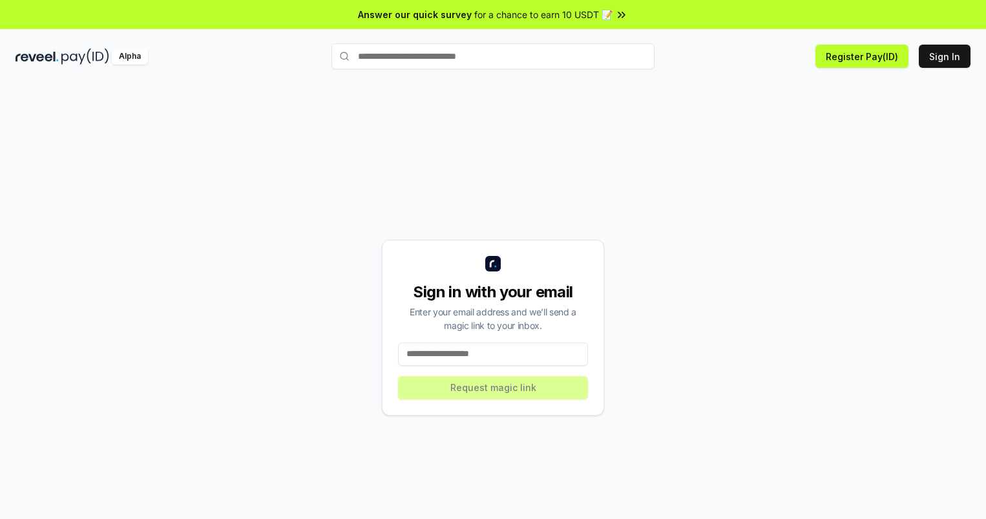 This screenshot has width=986, height=519. What do you see at coordinates (37, 56) in the screenshot?
I see `img: reveel_dark` at bounding box center [37, 56].